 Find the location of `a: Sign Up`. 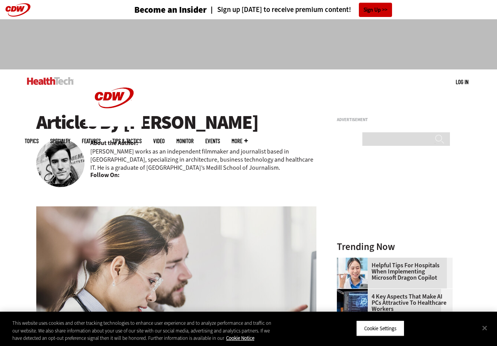

a: Sign Up is located at coordinates (376, 10).